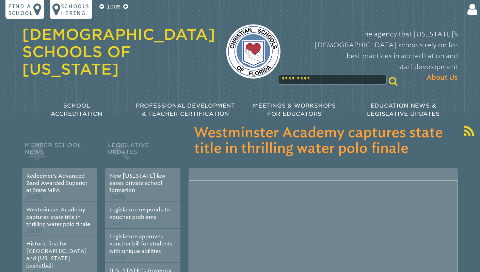 This screenshot has height=272, width=480. I want to click on h2: Legislative Updates, so click(143, 154).